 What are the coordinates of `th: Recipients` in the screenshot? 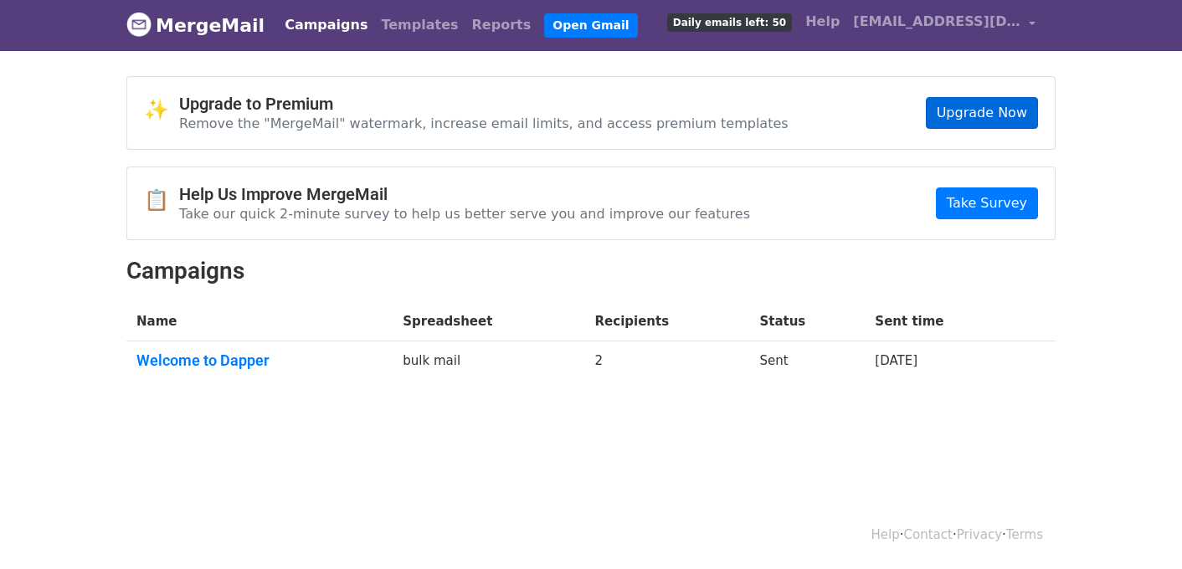 It's located at (667, 321).